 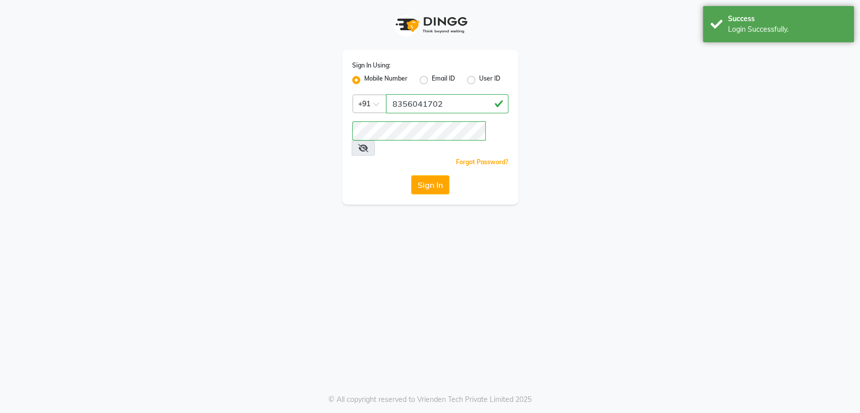 I want to click on img: logo1.svg, so click(x=430, y=25).